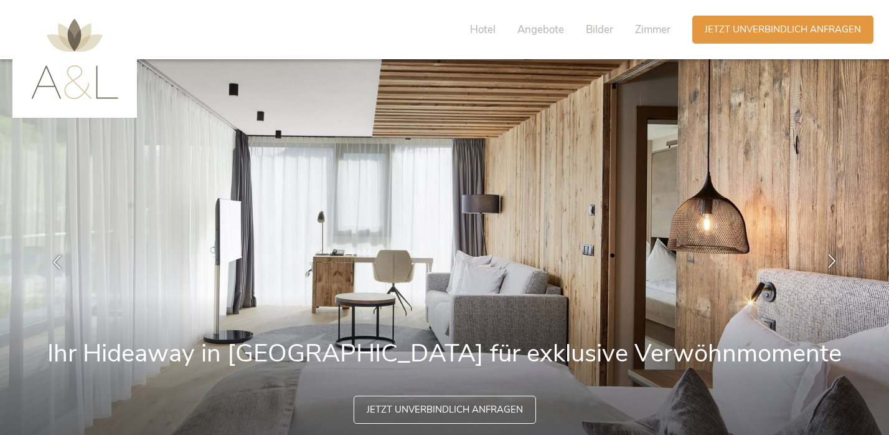  What do you see at coordinates (75, 59) in the screenshot?
I see `img: AMONTI & LUNARIS Wellnessresort` at bounding box center [75, 59].